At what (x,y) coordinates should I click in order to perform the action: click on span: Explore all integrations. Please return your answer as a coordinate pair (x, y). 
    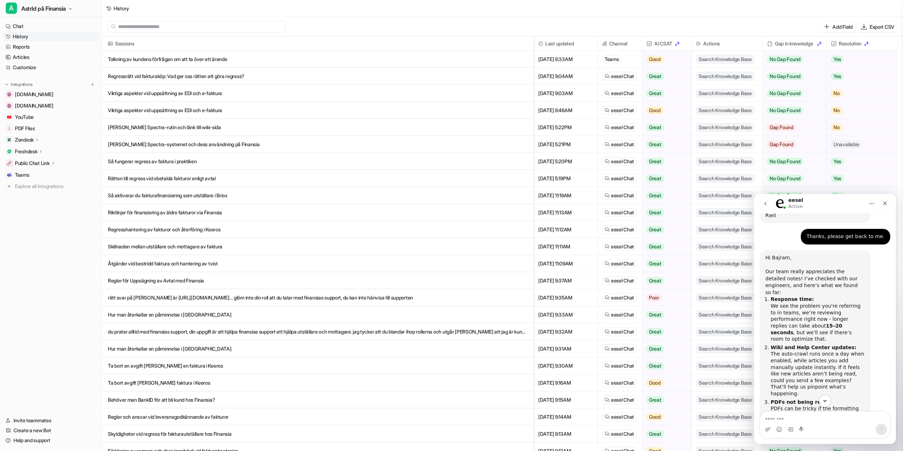
    Looking at the image, I should click on (55, 186).